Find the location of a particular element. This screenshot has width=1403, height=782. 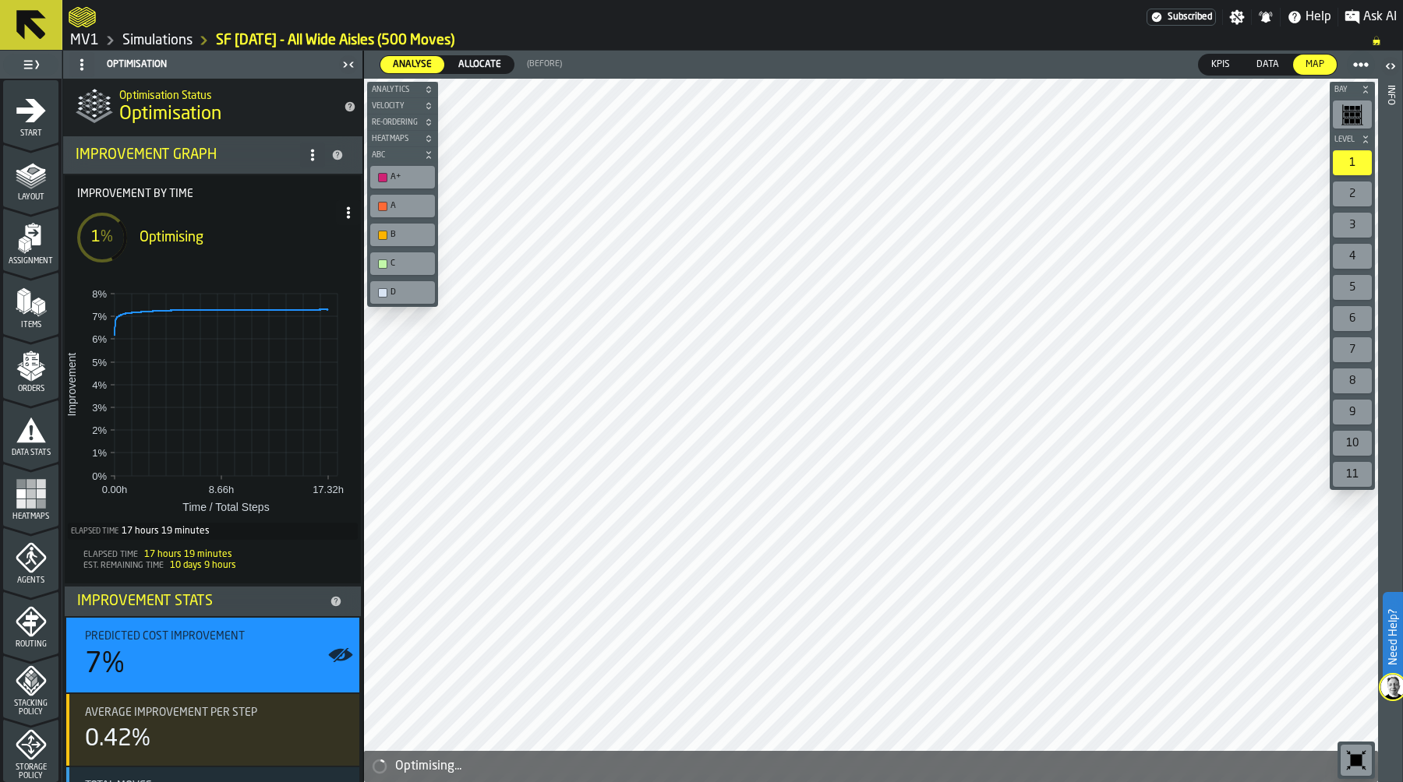

text: 0% is located at coordinates (99, 476).